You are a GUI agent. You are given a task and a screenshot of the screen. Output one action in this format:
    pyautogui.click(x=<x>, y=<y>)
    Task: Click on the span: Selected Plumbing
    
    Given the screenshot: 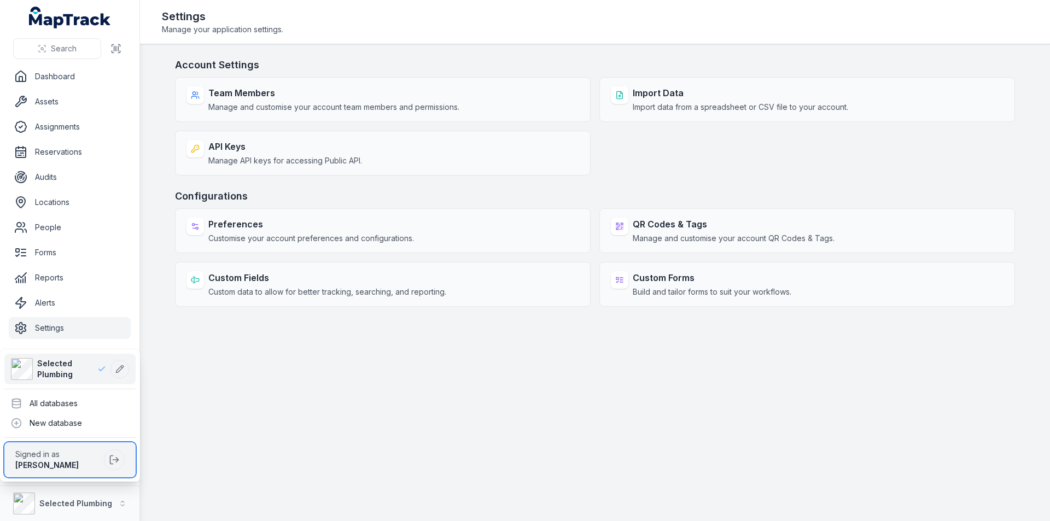 What is the action you would take?
    pyautogui.click(x=67, y=369)
    